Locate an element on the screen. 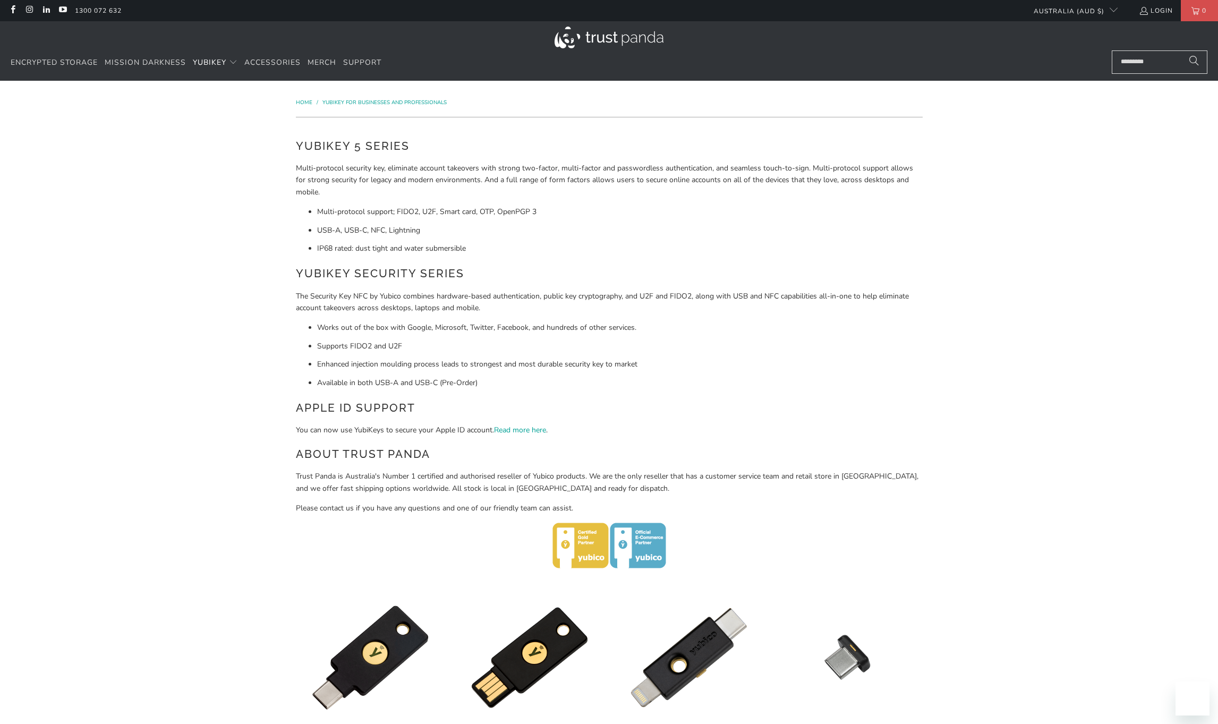  span: Home is located at coordinates (304, 103).